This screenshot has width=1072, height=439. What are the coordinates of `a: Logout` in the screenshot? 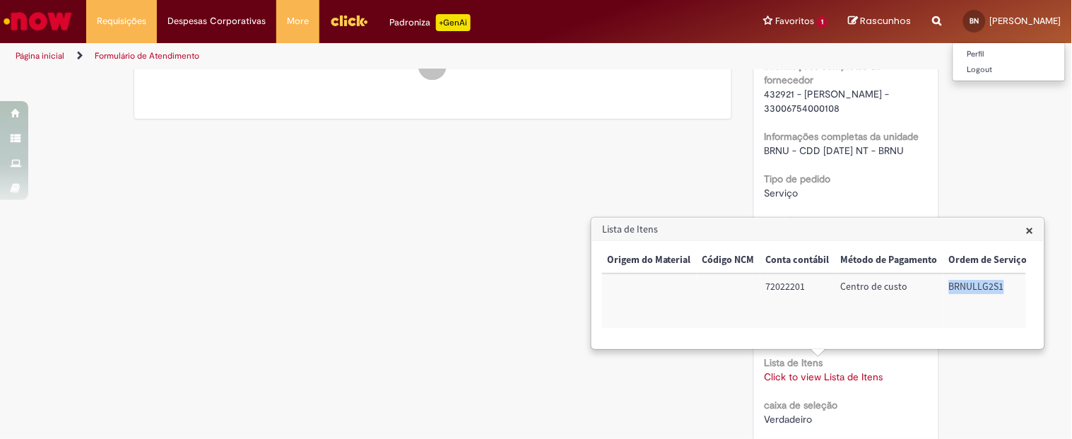 It's located at (1009, 70).